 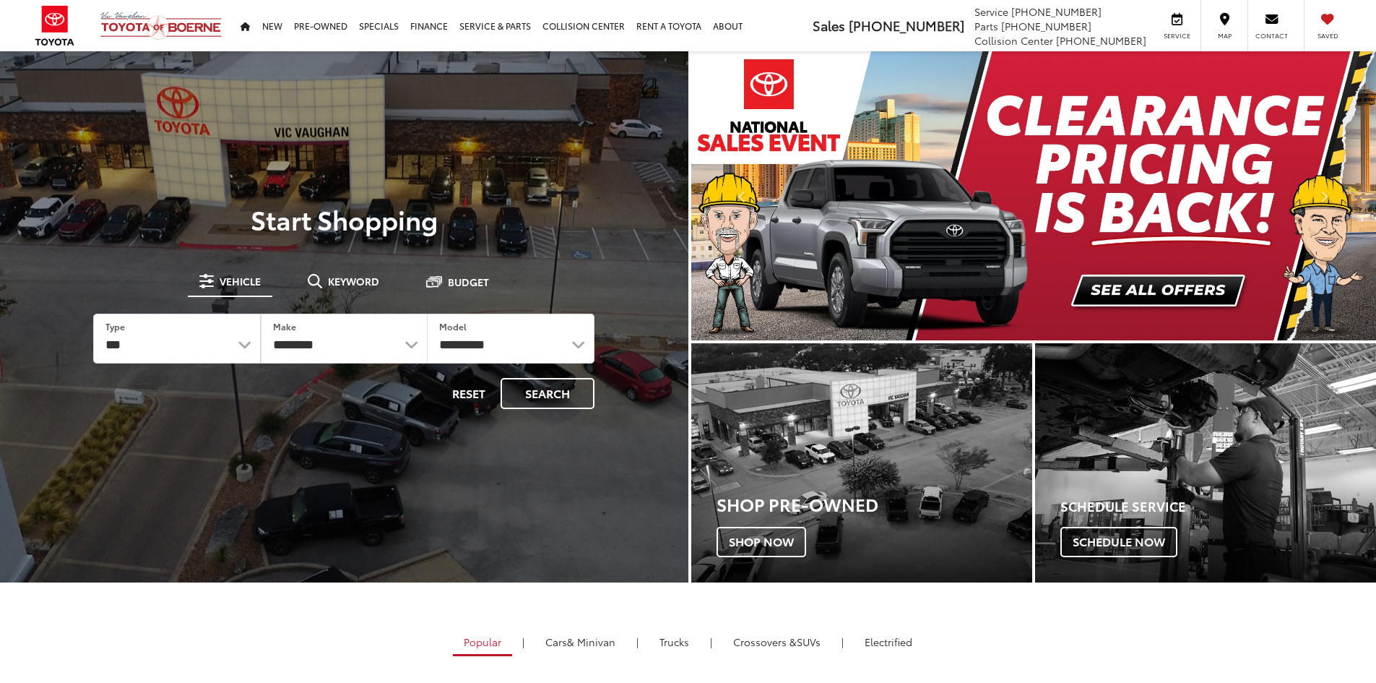 What do you see at coordinates (874, 503) in the screenshot?
I see `h3: Shop Pre-Owned` at bounding box center [874, 503].